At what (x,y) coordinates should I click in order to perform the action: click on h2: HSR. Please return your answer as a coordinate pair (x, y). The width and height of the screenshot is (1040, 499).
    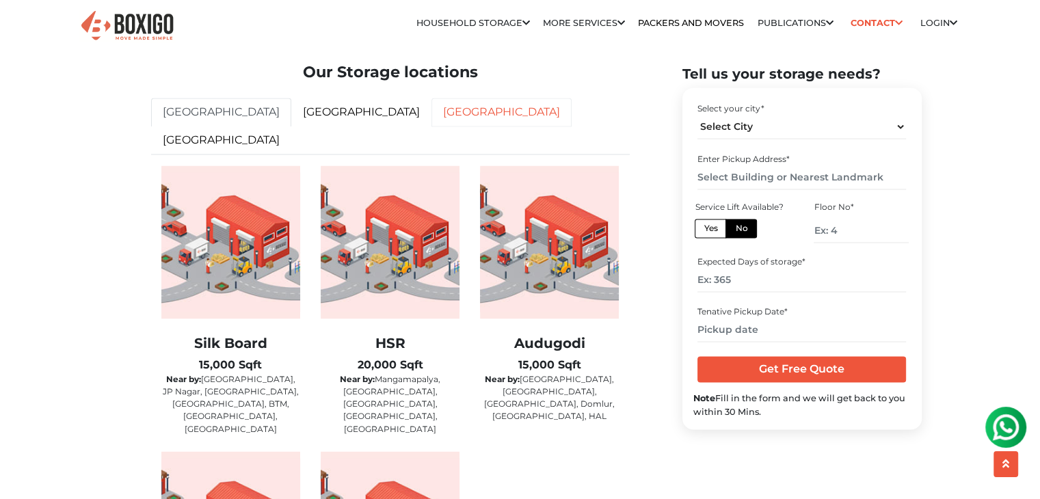
    Looking at the image, I should click on (390, 343).